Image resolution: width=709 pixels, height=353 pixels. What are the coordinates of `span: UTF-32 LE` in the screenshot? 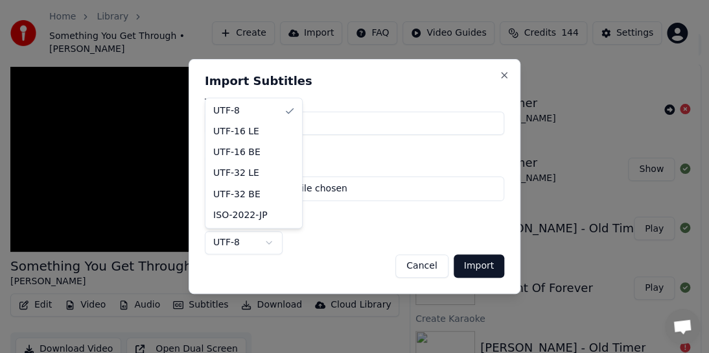 It's located at (236, 173).